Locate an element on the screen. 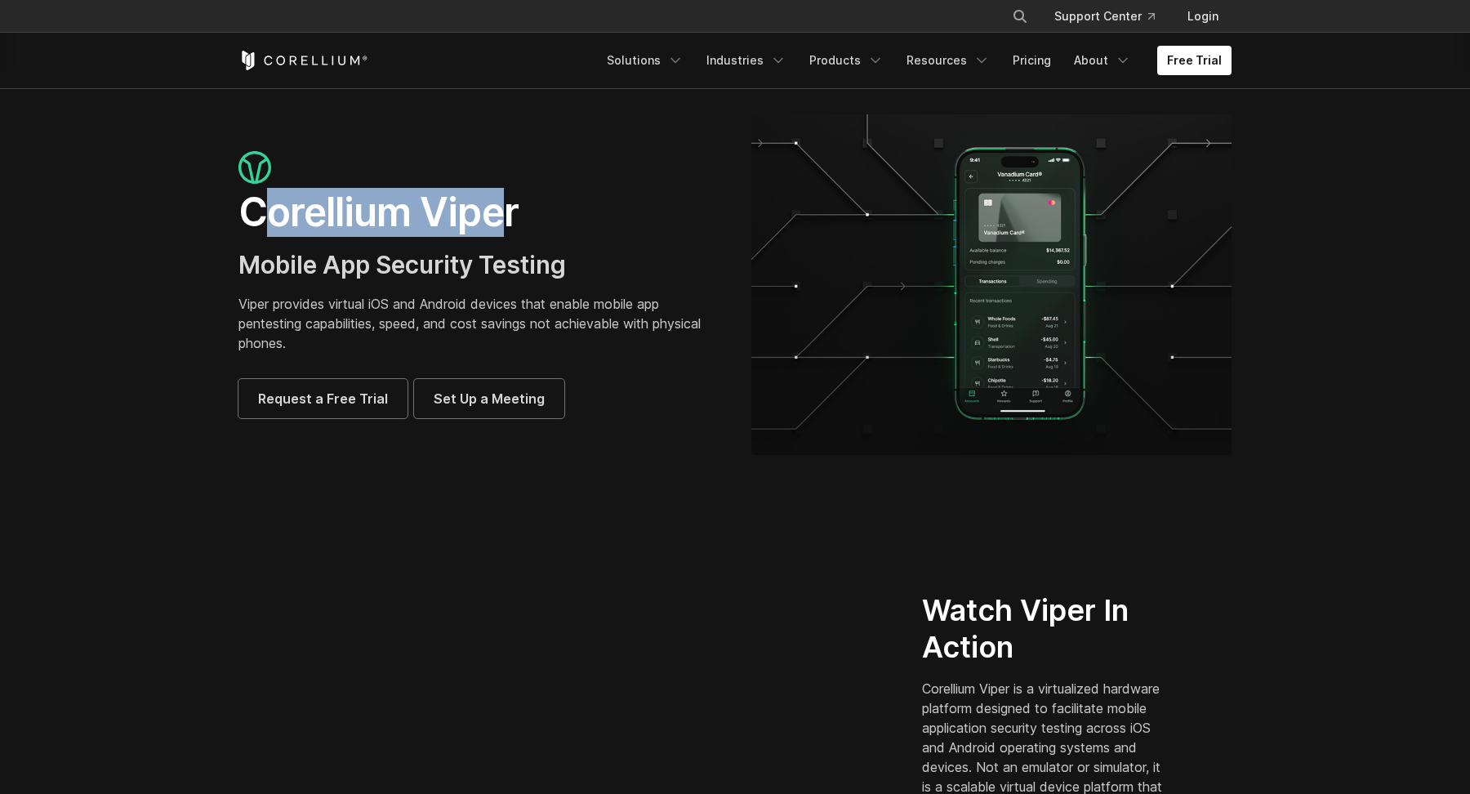  a: Industries is located at coordinates (746, 60).